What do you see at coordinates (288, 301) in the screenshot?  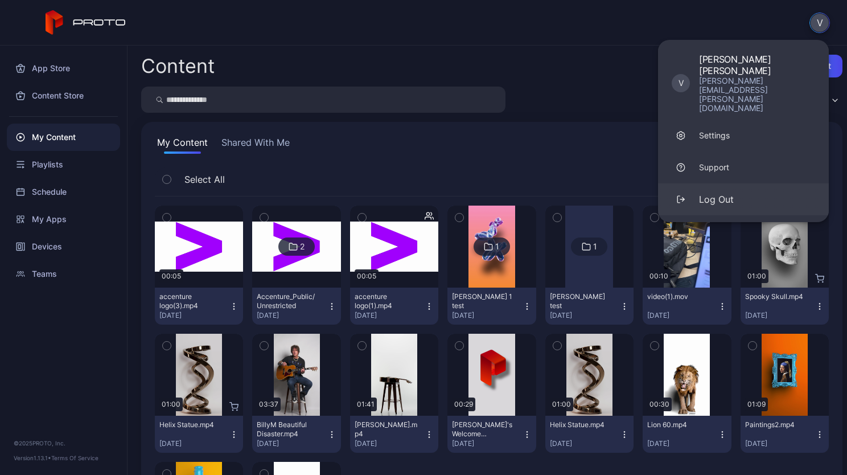 I see `div: Accenture_Public/Unrestricted` at bounding box center [288, 301].